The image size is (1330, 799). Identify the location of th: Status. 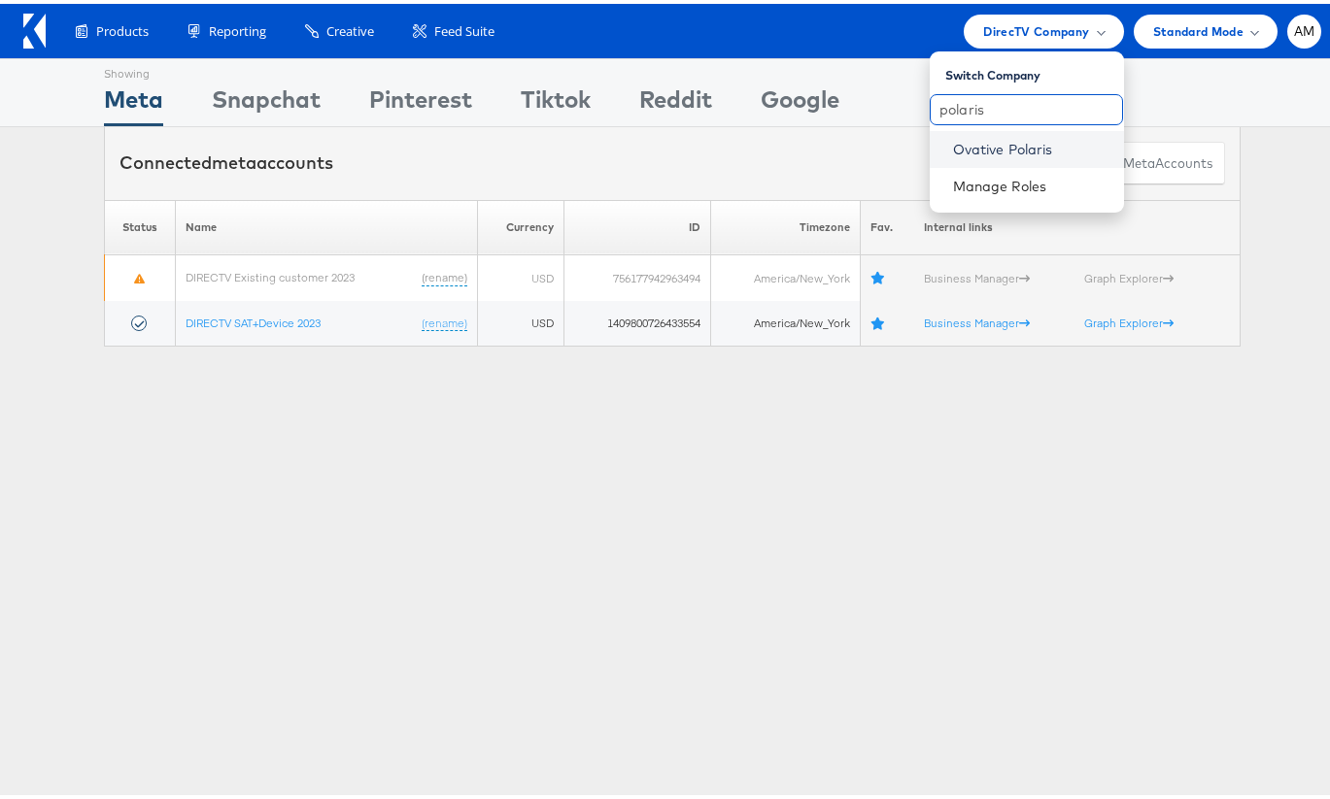
(140, 223).